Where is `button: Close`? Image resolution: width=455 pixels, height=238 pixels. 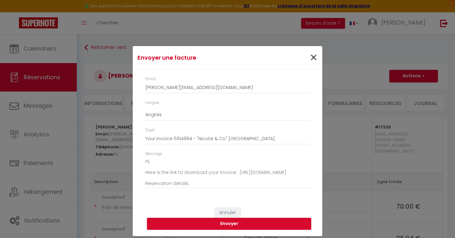 button: Close is located at coordinates (314, 58).